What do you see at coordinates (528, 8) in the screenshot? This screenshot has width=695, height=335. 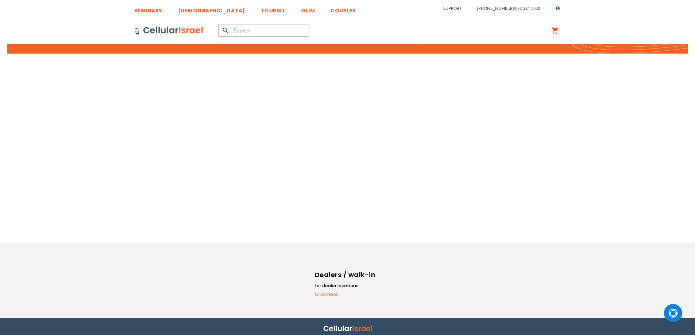 I see `a: 072-224-3300` at bounding box center [528, 8].